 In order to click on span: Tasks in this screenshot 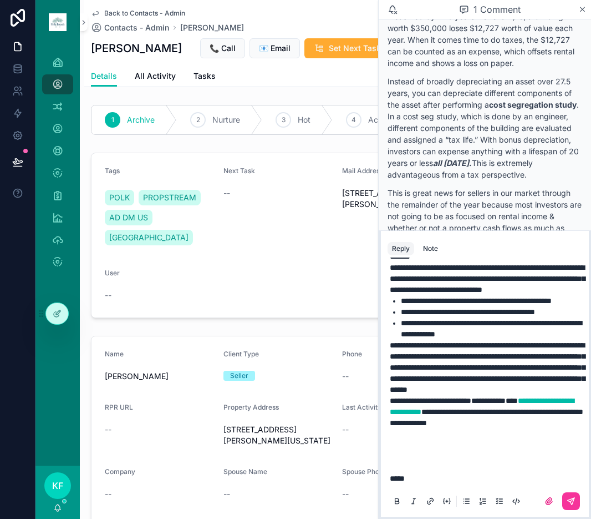, I will do `click(205, 76)`.